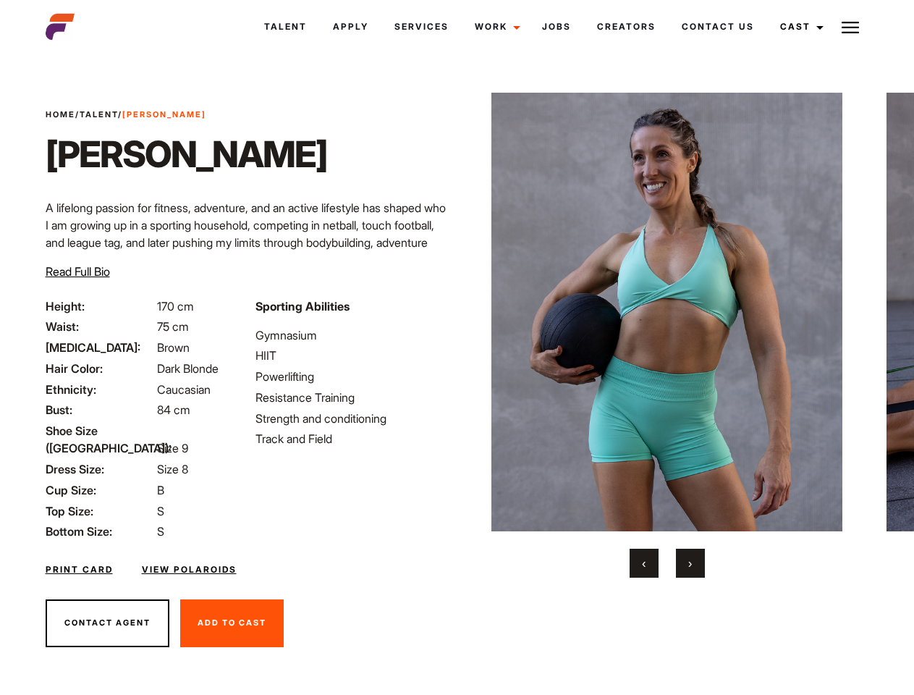 This screenshot has height=695, width=914. Describe the element at coordinates (352, 335) in the screenshot. I see `li: Gymnasium` at that location.